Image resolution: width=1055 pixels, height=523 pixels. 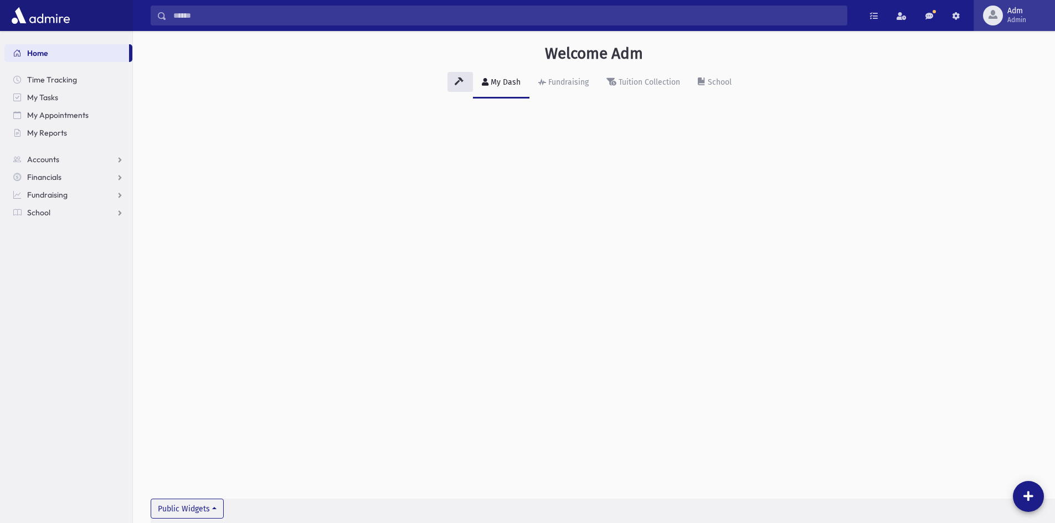 What do you see at coordinates (40, 16) in the screenshot?
I see `img: AdmirePro` at bounding box center [40, 16].